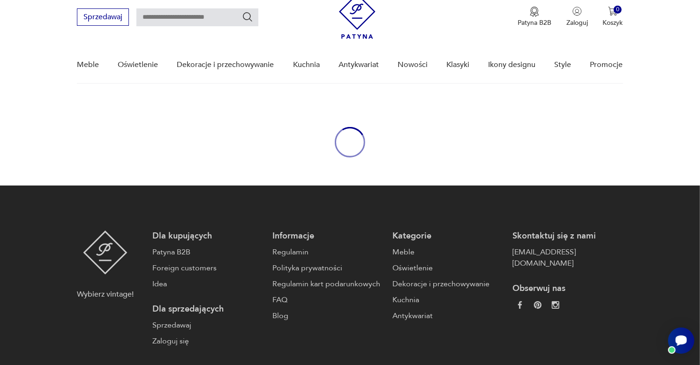 Image resolution: width=700 pixels, height=365 pixels. Describe the element at coordinates (563, 65) in the screenshot. I see `a: Style` at that location.